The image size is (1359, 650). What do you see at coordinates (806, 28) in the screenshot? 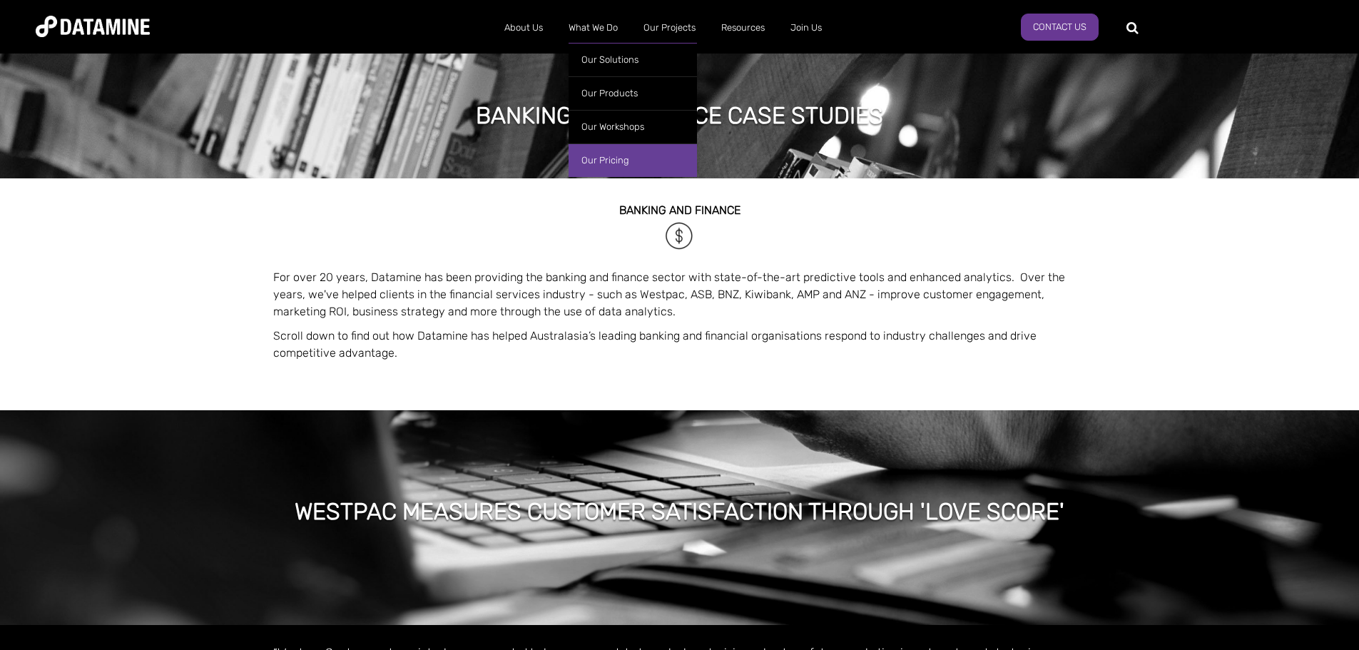
I see `a: Join Us` at bounding box center [806, 28].